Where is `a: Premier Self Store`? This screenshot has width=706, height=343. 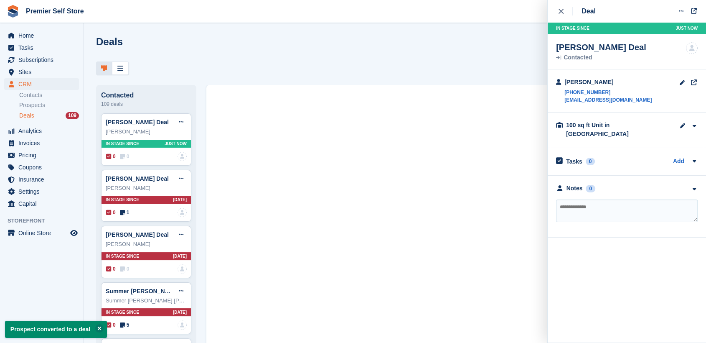 a: Premier Self Store is located at coordinates (55, 11).